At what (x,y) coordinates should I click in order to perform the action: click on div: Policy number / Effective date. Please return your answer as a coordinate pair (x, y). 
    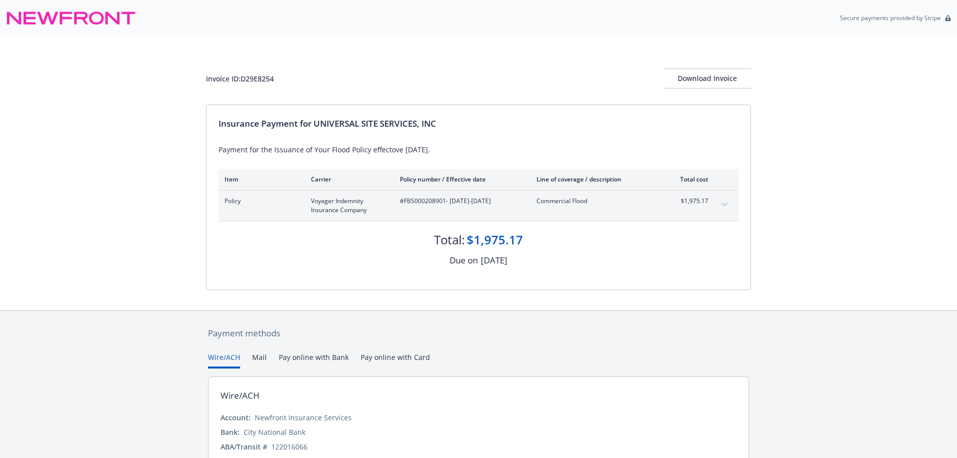
    Looking at the image, I should click on (460, 179).